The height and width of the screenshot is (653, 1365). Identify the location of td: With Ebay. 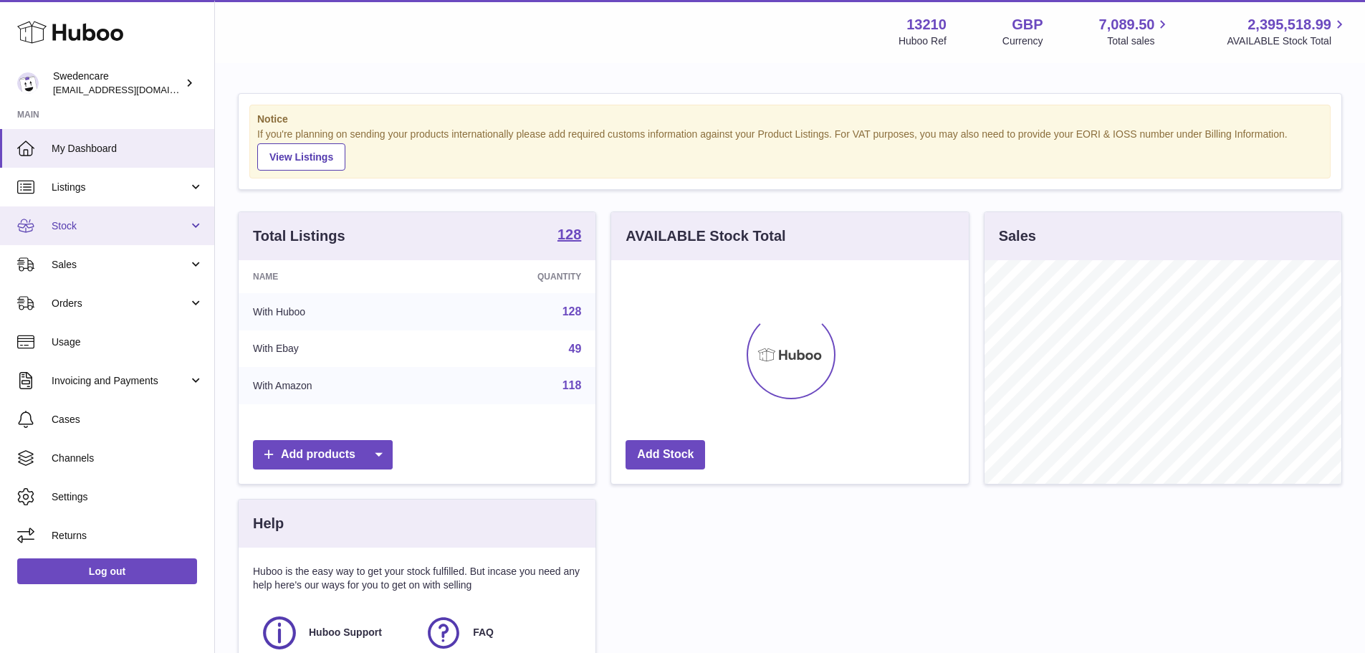
(336, 349).